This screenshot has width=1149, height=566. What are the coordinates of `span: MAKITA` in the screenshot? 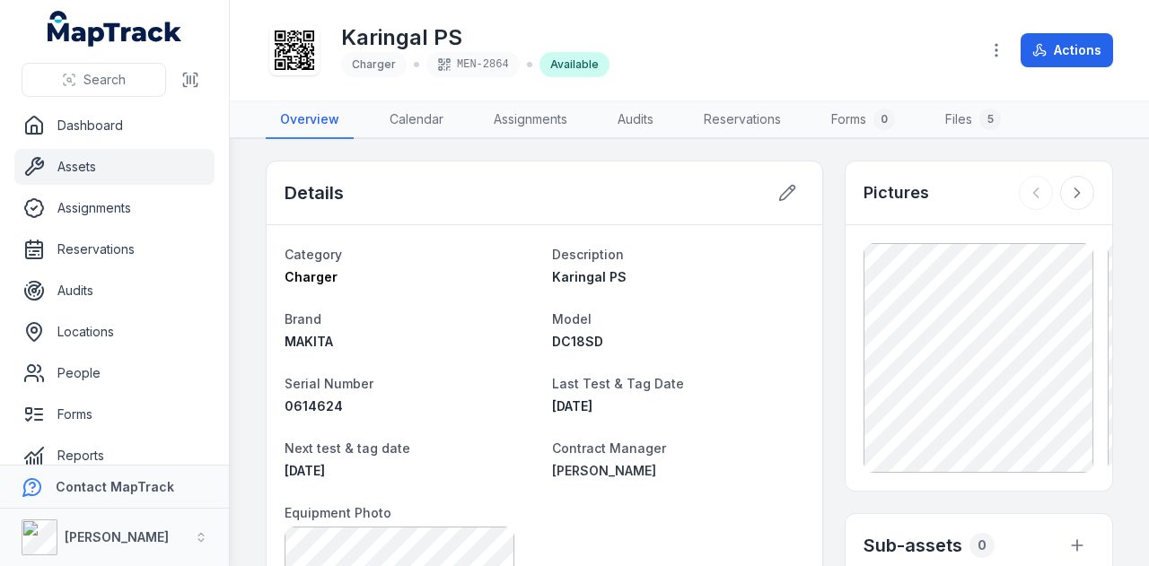 It's located at (309, 341).